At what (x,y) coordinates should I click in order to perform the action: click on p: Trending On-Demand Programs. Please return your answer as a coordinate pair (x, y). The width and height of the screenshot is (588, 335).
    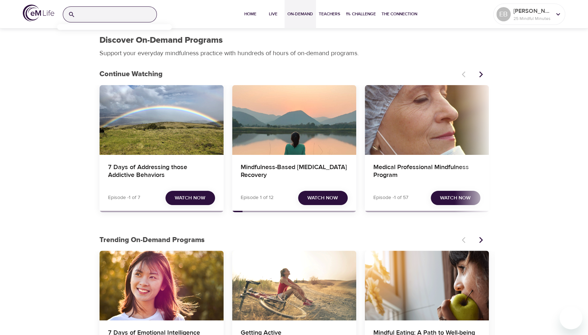
    Looking at the image, I should click on (278, 240).